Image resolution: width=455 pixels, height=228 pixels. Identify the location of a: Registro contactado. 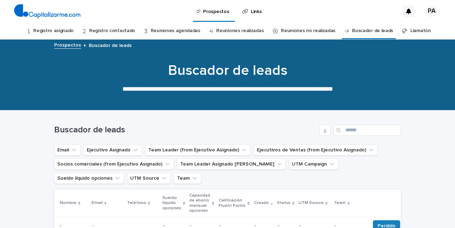
(112, 31).